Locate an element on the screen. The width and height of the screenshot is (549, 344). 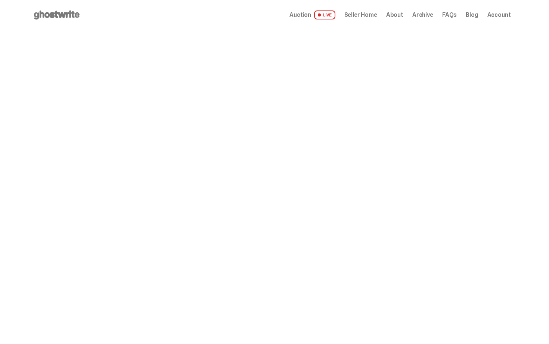
a: Seller Home is located at coordinates (361, 15).